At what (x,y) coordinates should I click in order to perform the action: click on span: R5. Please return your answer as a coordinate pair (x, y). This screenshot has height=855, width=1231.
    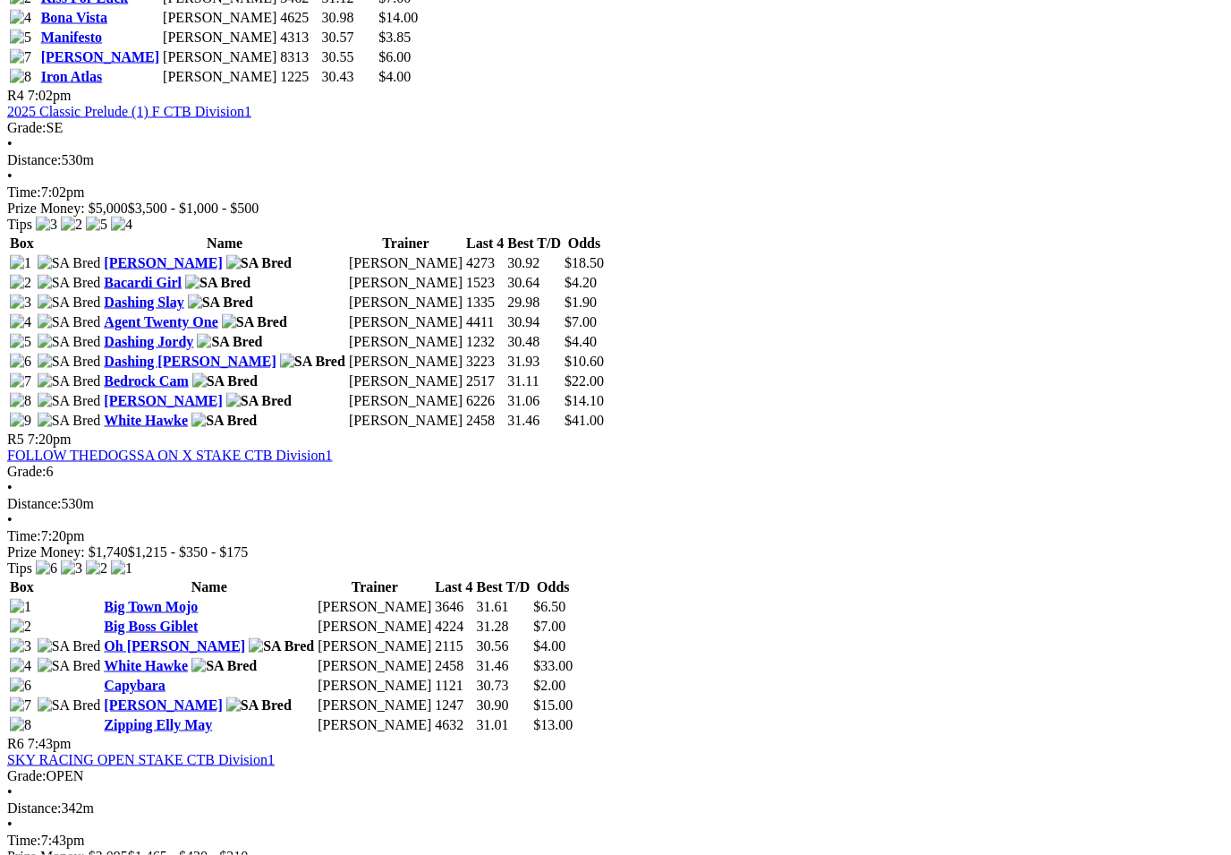
    Looking at the image, I should click on (15, 438).